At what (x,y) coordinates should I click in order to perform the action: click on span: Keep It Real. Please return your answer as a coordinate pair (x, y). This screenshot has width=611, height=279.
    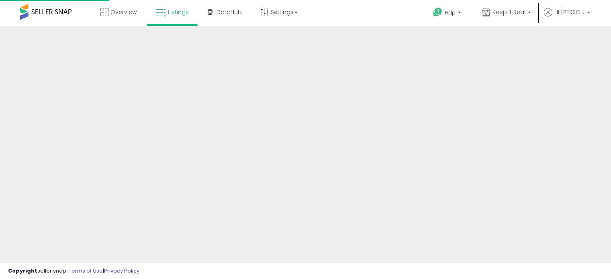
    Looking at the image, I should click on (509, 12).